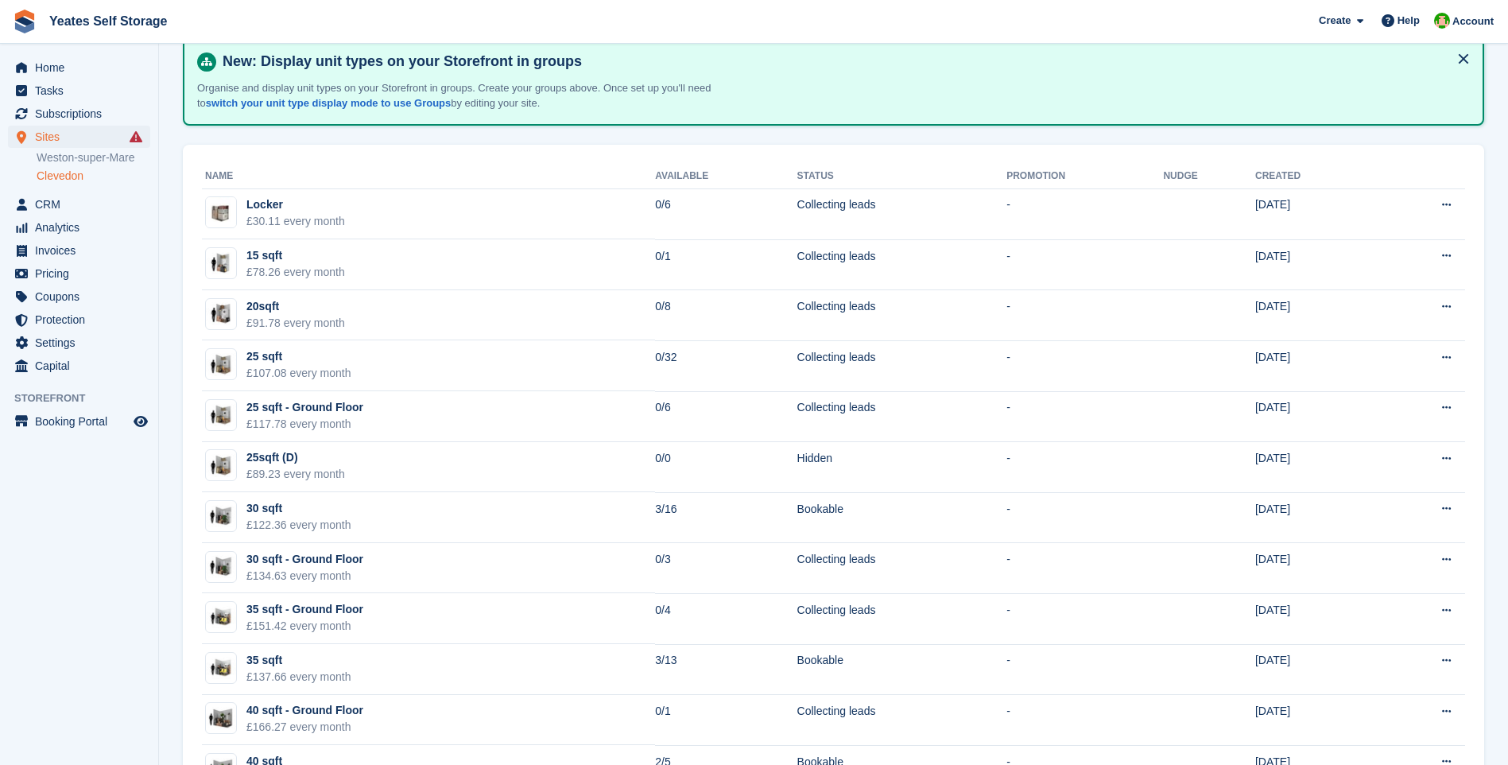  Describe the element at coordinates (221, 313) in the screenshot. I see `img: 20-sqft-unit.jpg` at that location.